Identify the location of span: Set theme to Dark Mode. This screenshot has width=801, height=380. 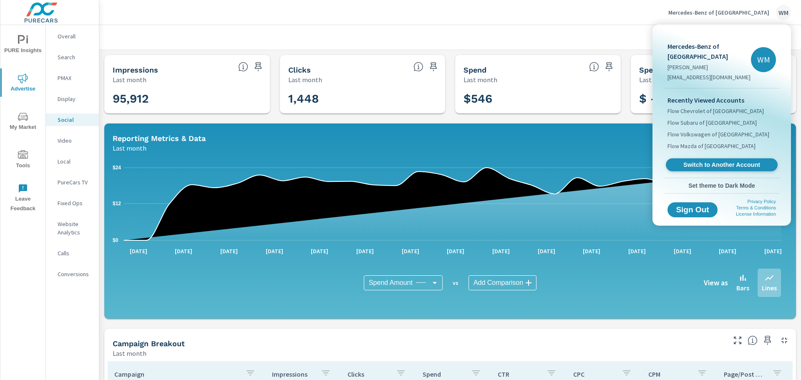
(722, 186).